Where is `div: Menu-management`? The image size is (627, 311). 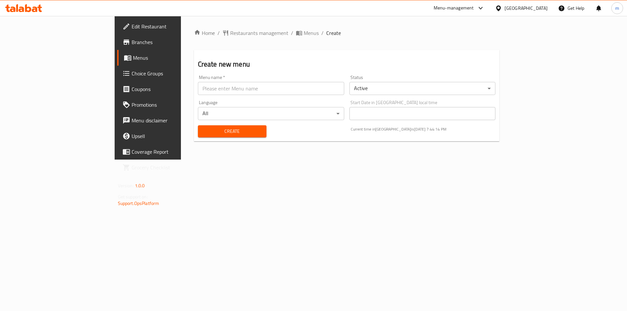
div: Menu-management is located at coordinates (454, 8).